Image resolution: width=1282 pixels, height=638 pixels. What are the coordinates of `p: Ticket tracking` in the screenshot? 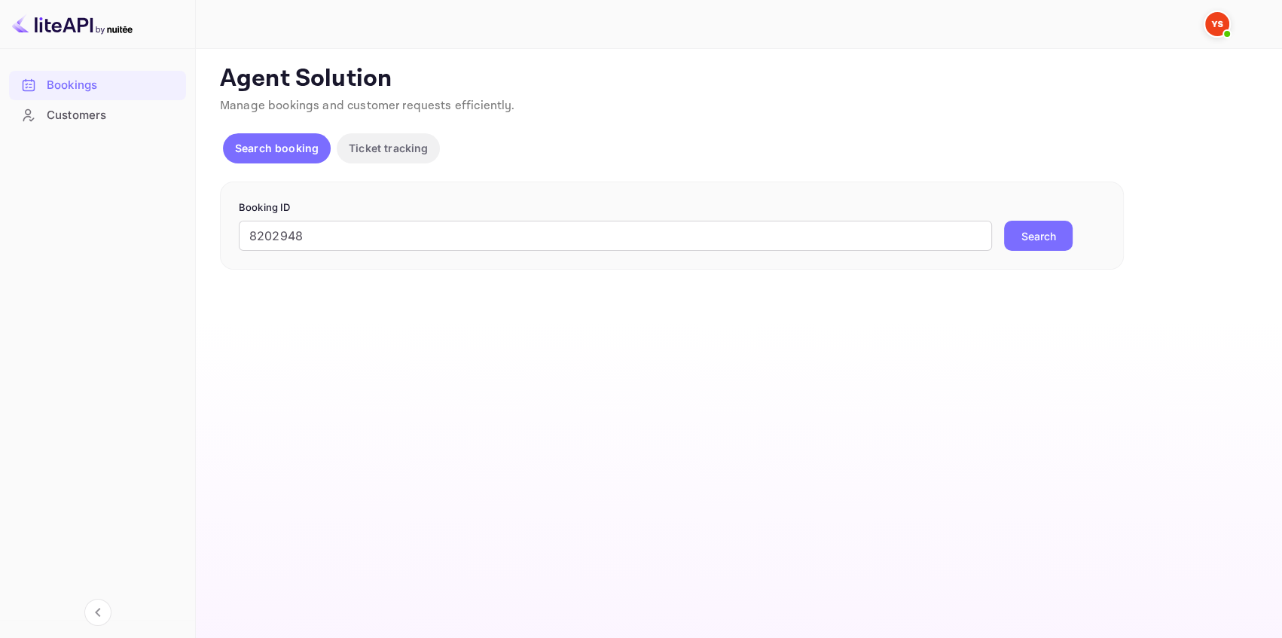 It's located at (388, 148).